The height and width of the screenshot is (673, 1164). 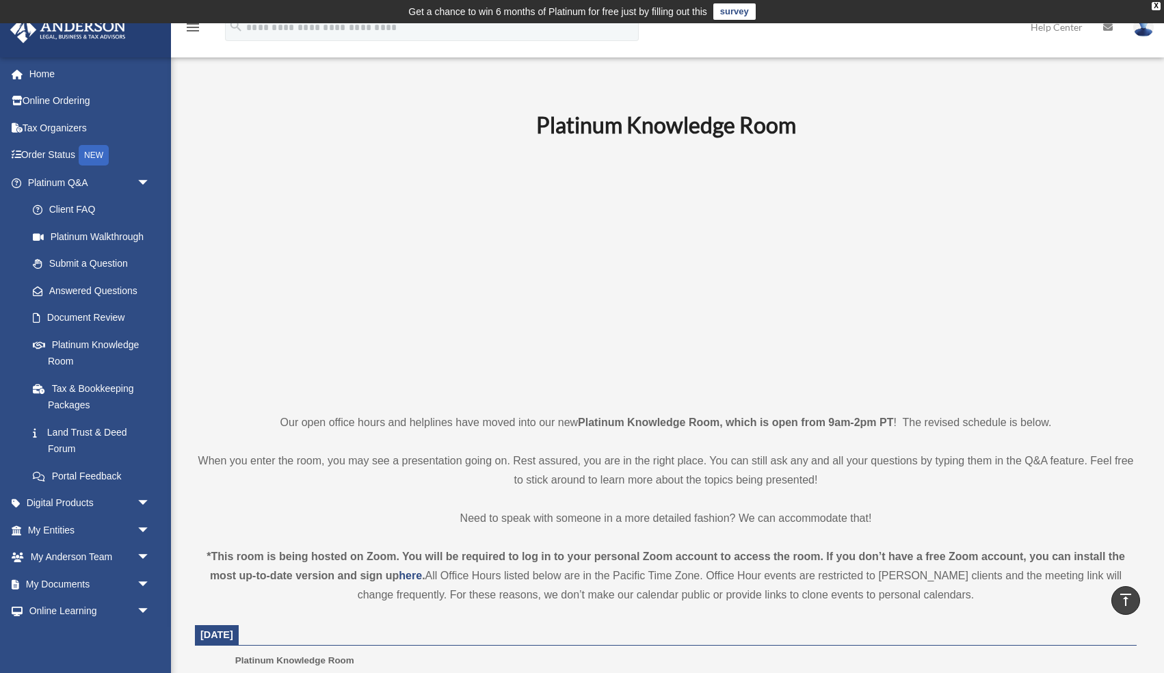 What do you see at coordinates (95, 318) in the screenshot?
I see `a: Document Review` at bounding box center [95, 318].